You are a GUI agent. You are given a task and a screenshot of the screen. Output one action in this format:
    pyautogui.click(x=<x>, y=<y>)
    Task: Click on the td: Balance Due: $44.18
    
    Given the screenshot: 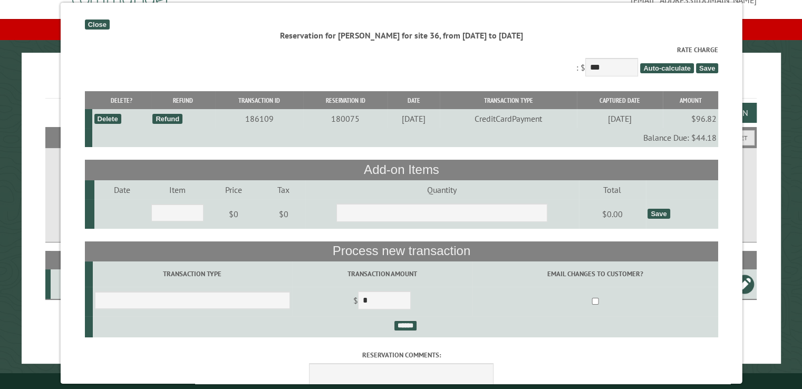 What is the action you would take?
    pyautogui.click(x=404, y=138)
    